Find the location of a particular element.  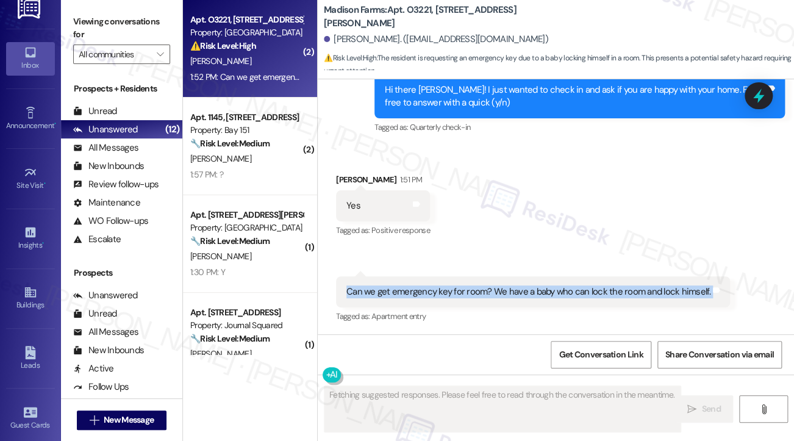

span: New Message is located at coordinates (129, 420).